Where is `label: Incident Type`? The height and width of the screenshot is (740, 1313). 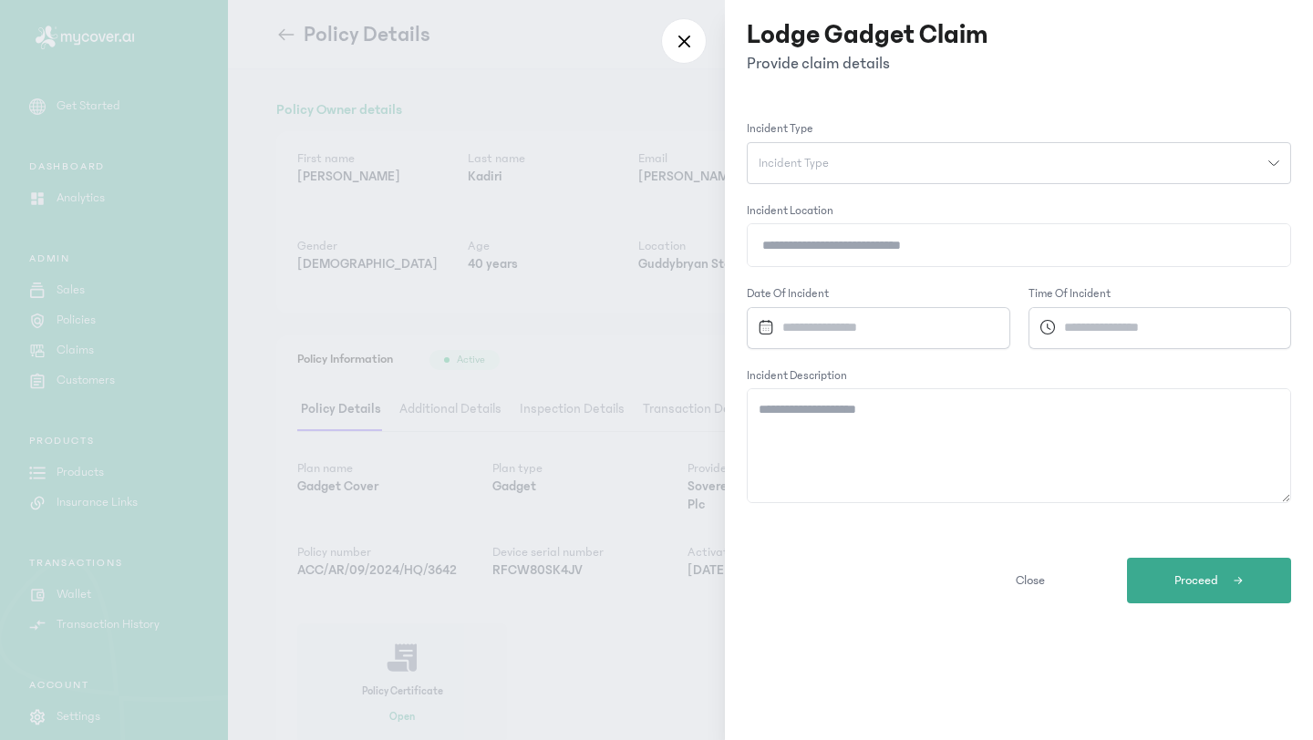
label: Incident Type is located at coordinates (779, 129).